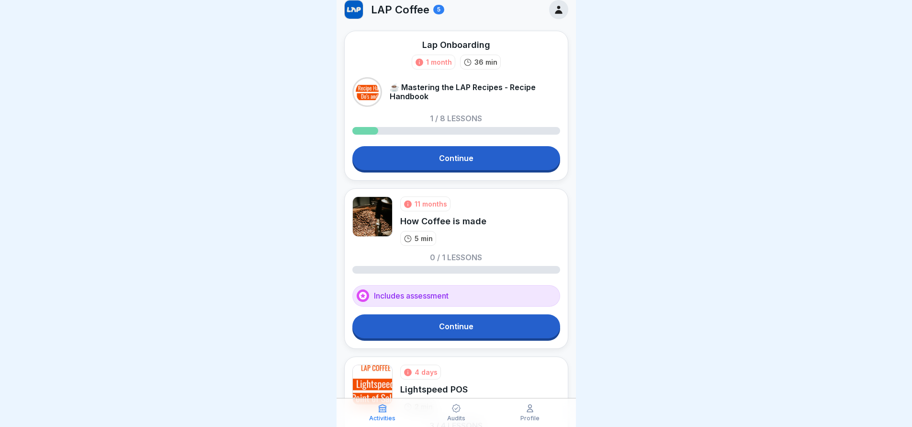  What do you see at coordinates (382, 418) in the screenshot?
I see `p: Activities` at bounding box center [382, 418].